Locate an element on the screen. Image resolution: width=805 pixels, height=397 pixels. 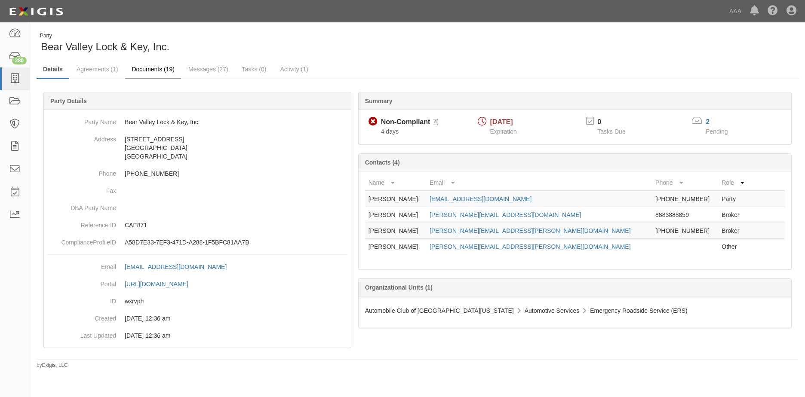
th: Email is located at coordinates (539, 183).